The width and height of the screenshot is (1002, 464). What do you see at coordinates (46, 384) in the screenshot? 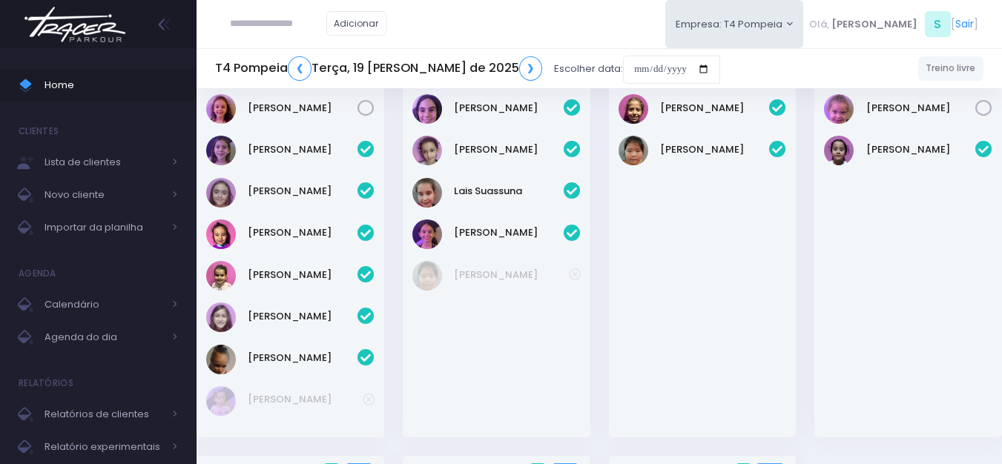
I see `h4: Relatórios` at bounding box center [46, 384].